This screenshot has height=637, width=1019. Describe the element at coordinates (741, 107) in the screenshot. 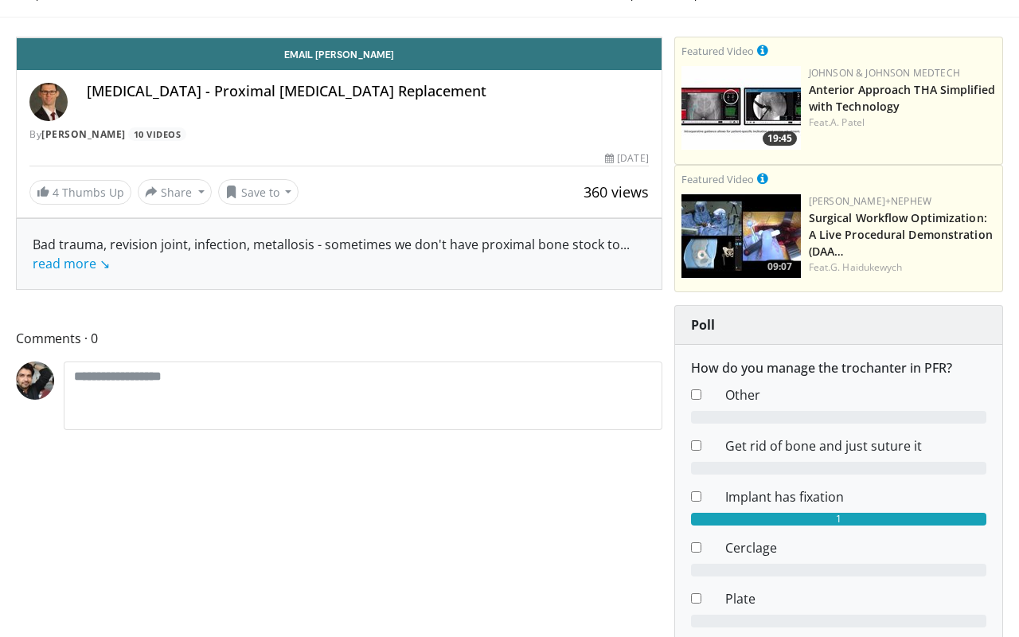

I see `img: 06bb1c17-1231-4454-8f12-6191b0b3b81a.150x105_q85_crop-smart_upscale.jpg` at that location.